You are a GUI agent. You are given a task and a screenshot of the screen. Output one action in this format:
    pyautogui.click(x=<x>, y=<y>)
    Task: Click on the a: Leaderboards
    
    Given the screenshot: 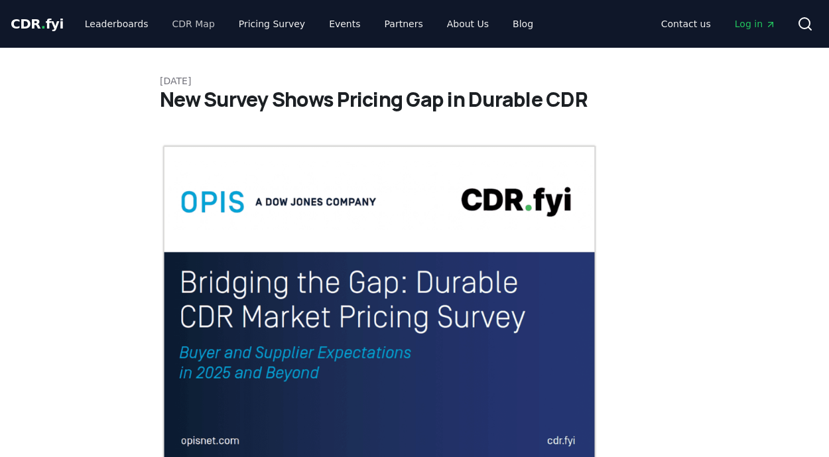 What is the action you would take?
    pyautogui.click(x=117, y=24)
    